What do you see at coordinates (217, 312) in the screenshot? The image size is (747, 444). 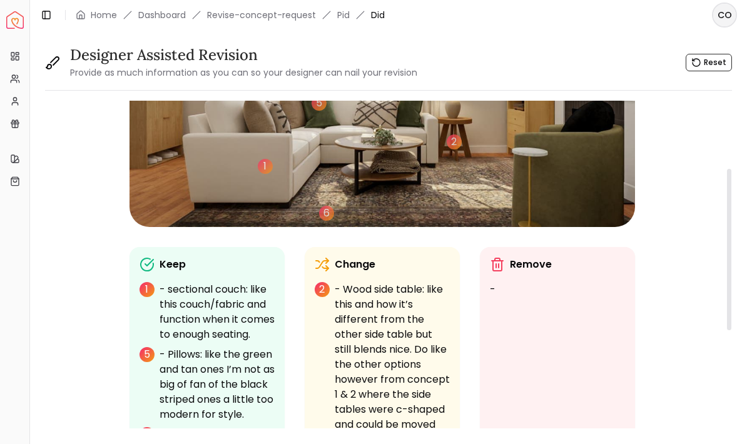 I see `p: - sectional couch: like this couch/fabric and function when it comes to enough seating.` at bounding box center [217, 312].